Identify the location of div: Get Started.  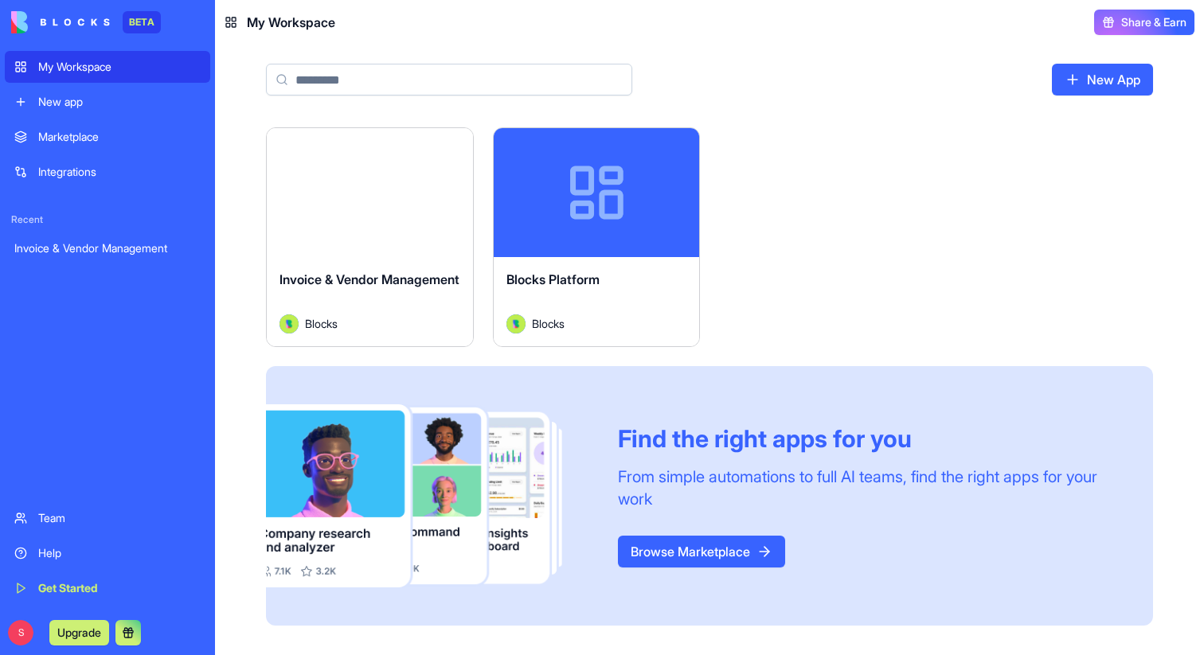
(119, 588).